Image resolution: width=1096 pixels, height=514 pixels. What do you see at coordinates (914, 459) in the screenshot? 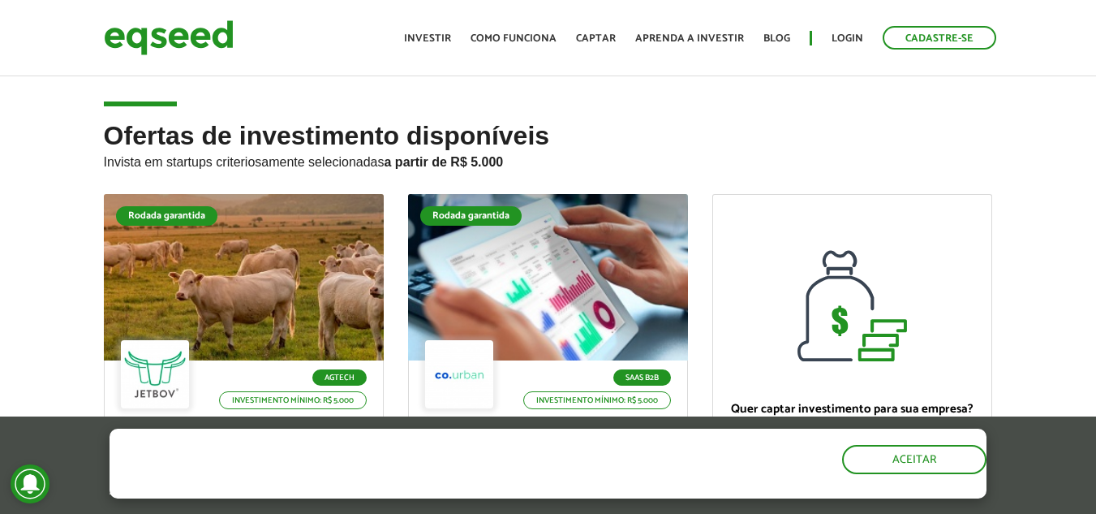
I see `button: Aceitar` at bounding box center [914, 459].